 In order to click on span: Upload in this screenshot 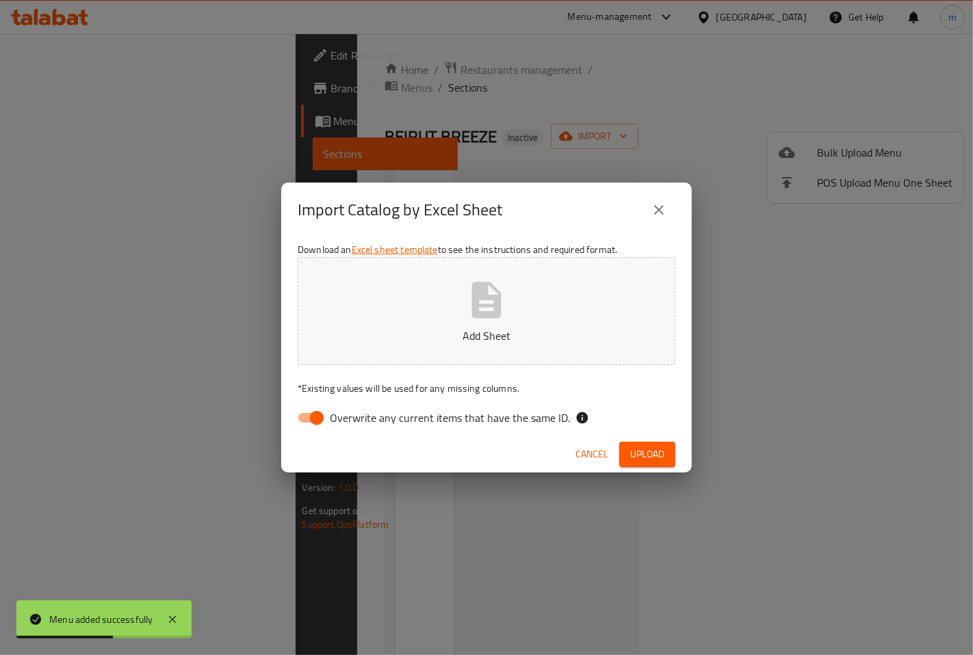, I will do `click(647, 454)`.